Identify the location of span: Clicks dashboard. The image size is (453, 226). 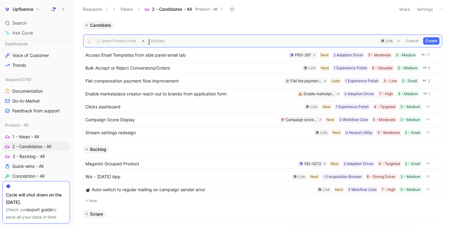
(194, 107).